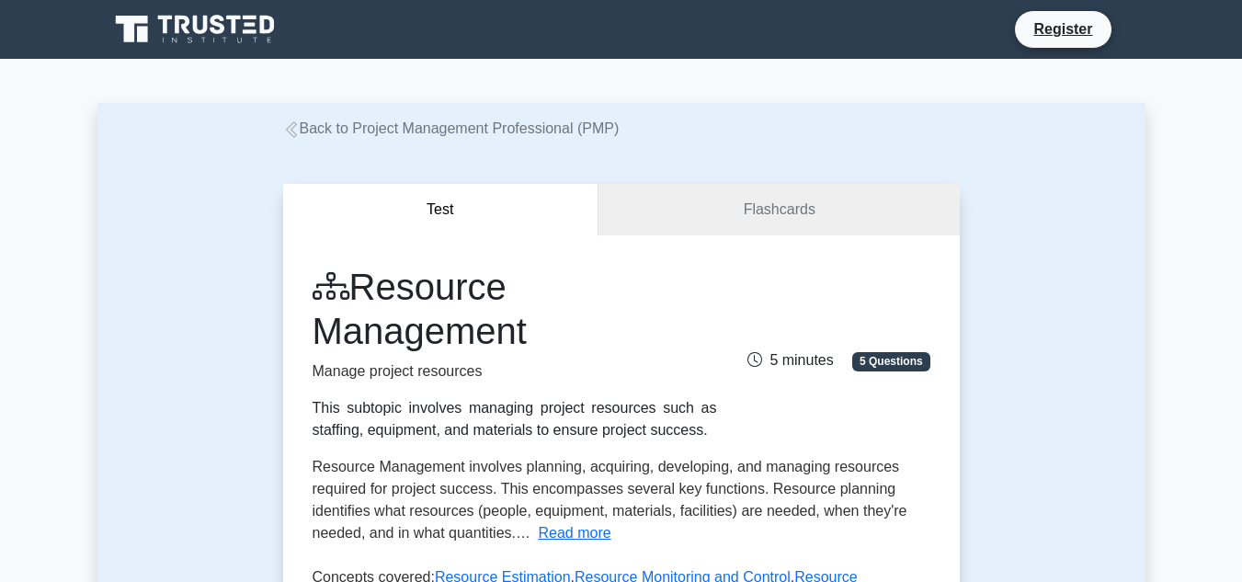 Image resolution: width=1242 pixels, height=582 pixels. What do you see at coordinates (574, 533) in the screenshot?
I see `button: Read more` at bounding box center [574, 533].